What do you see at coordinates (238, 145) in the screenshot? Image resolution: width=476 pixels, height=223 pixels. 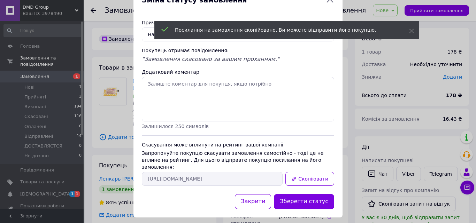 I see `div: Скасування може вплинути на рейтинг вашої компанії` at bounding box center [238, 145].